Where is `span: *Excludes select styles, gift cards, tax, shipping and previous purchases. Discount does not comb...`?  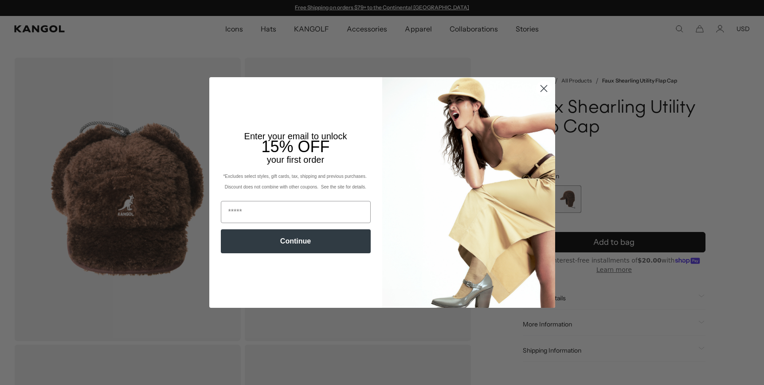 span: *Excludes select styles, gift cards, tax, shipping and previous purchases. Discount does not comb... is located at coordinates (295, 181).